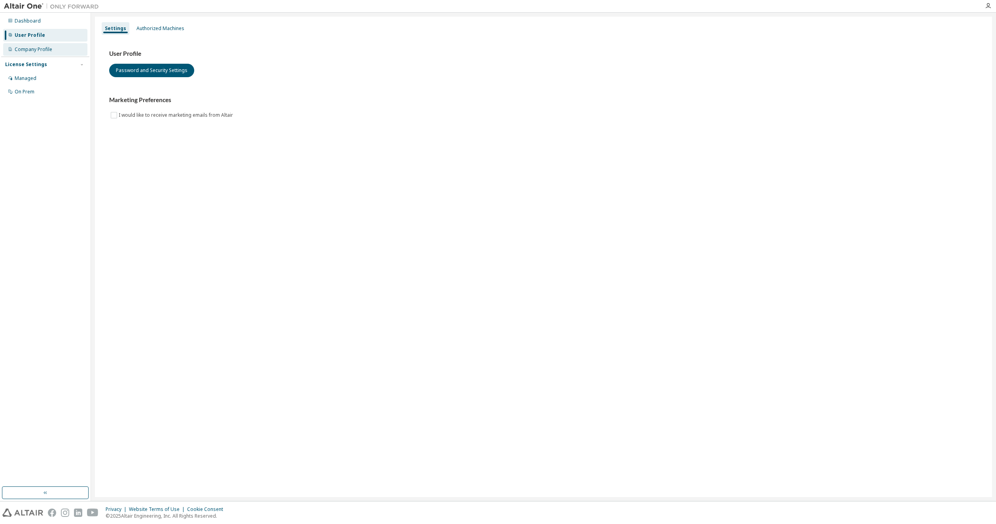  What do you see at coordinates (25, 92) in the screenshot?
I see `div: On Prem` at bounding box center [25, 92].